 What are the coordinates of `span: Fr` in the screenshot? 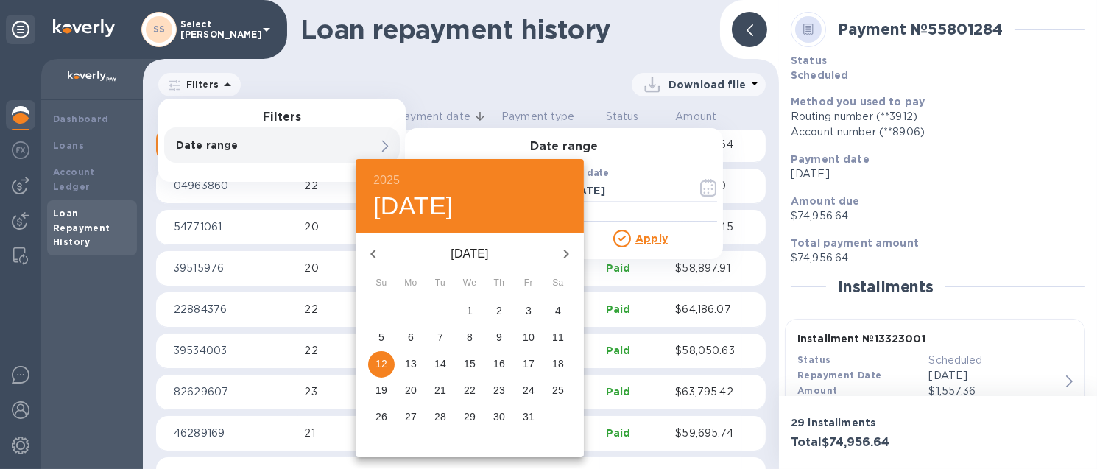 It's located at (529, 284).